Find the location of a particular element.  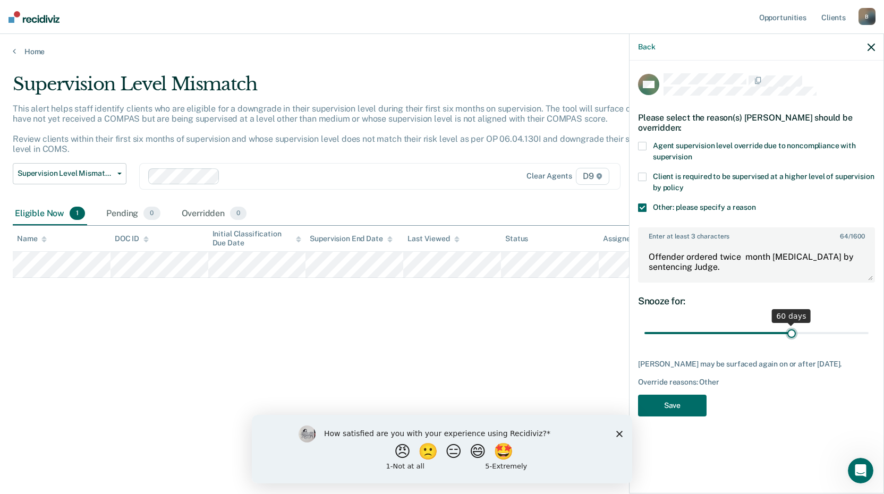

div: Eligible Now is located at coordinates (50, 214).